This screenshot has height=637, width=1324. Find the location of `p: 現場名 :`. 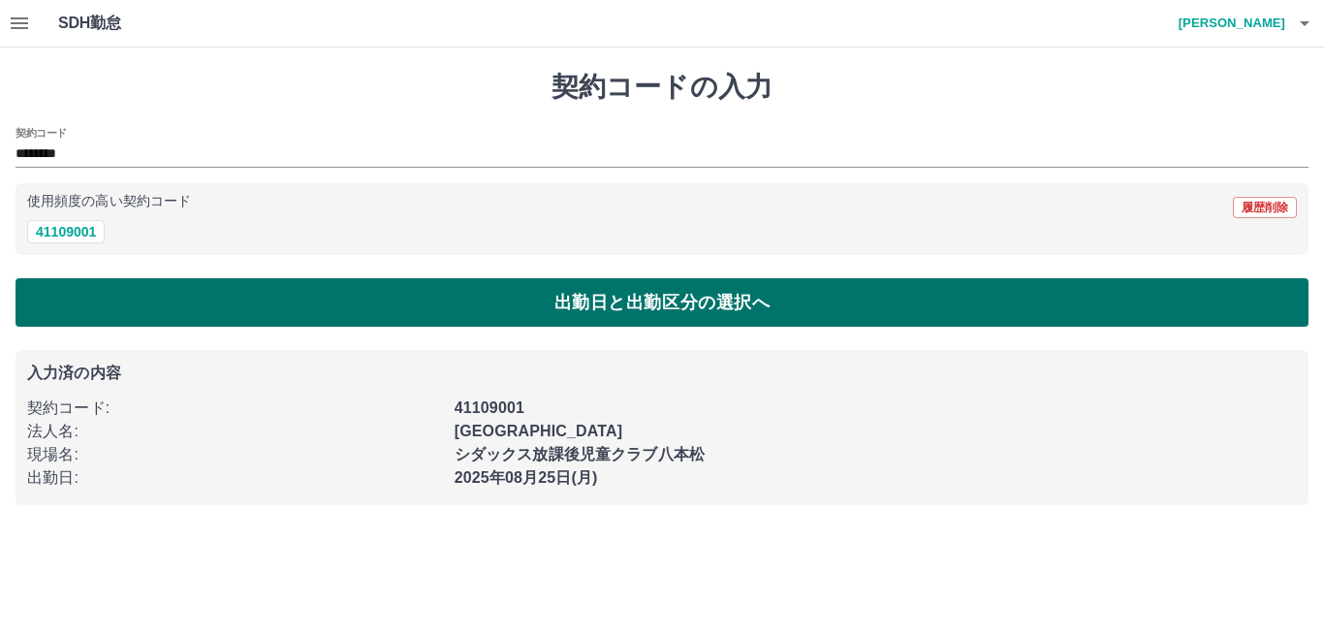

p: 現場名 : is located at coordinates (235, 455).